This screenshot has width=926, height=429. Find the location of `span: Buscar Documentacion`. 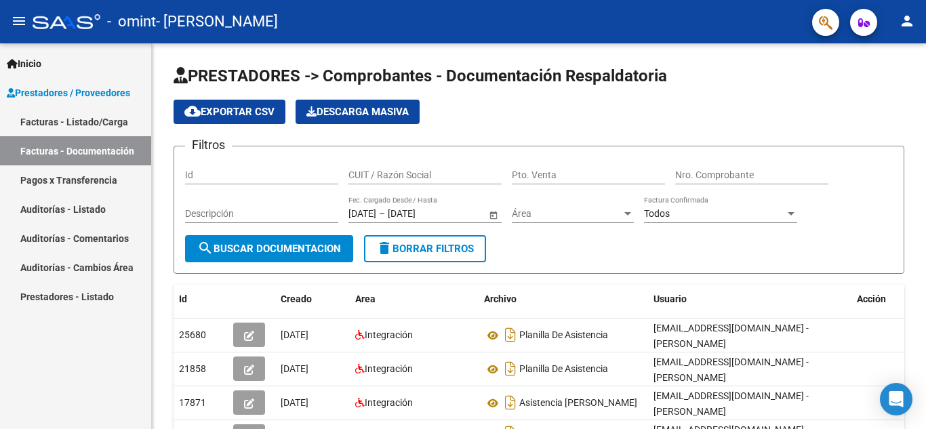

span: Buscar Documentacion is located at coordinates (269, 249).